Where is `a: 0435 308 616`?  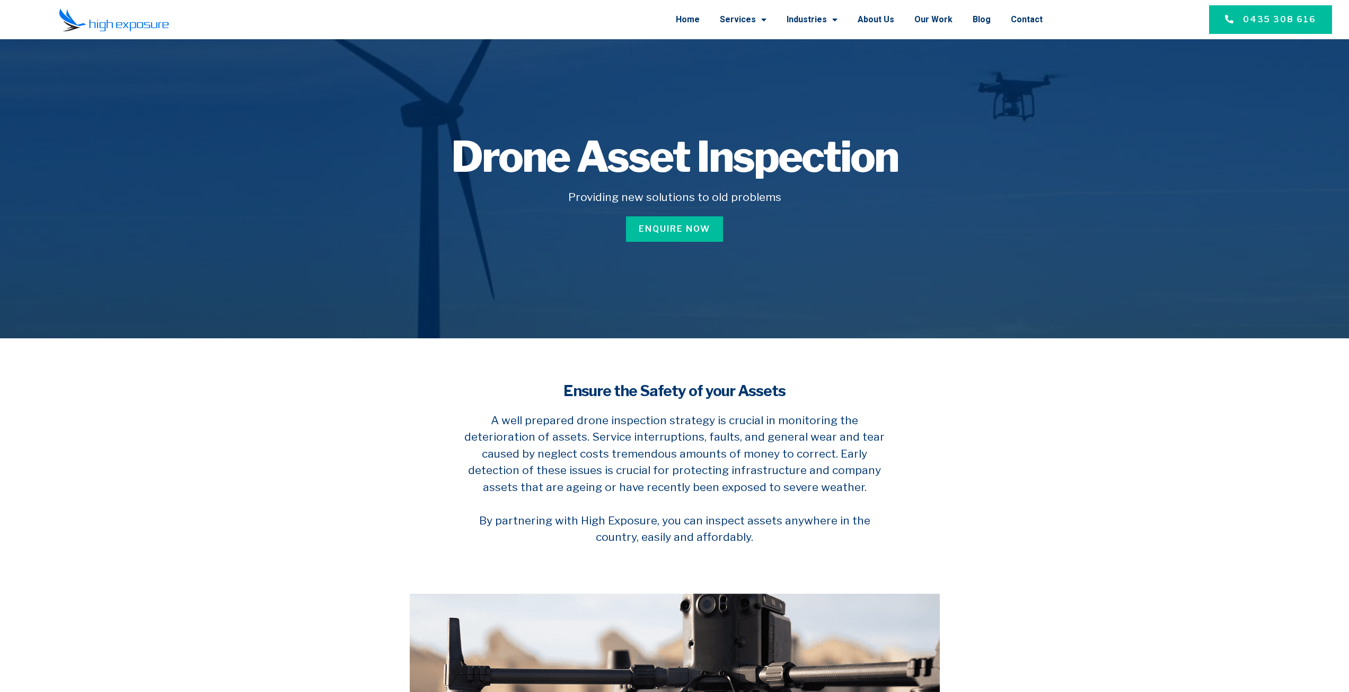 a: 0435 308 616 is located at coordinates (1270, 20).